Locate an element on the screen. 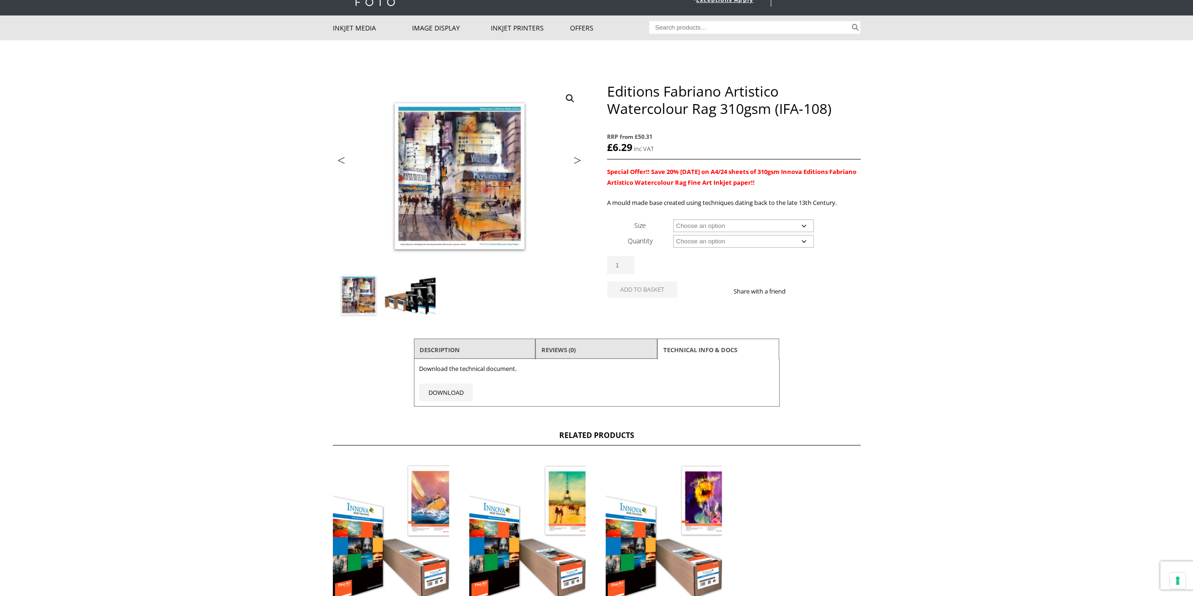  span: RRP from £50.31 is located at coordinates (733, 136).